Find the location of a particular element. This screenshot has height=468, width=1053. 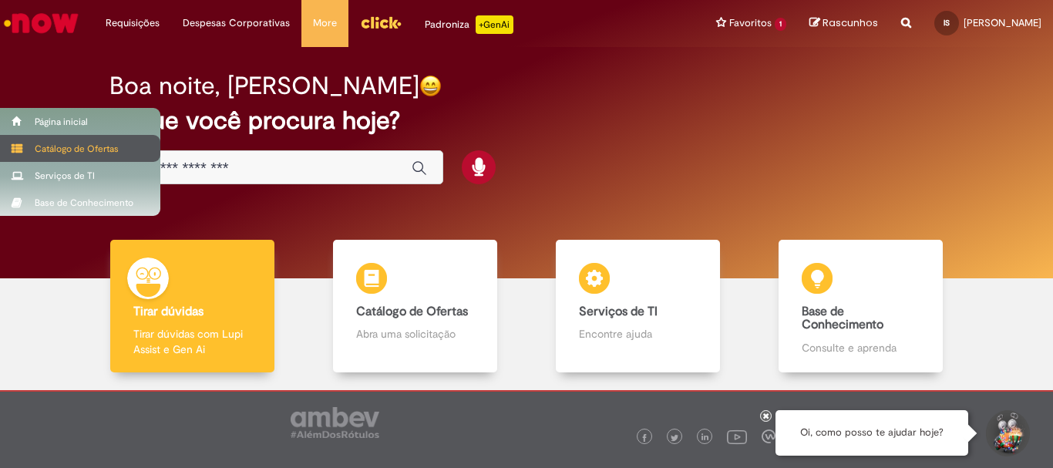

p: Encontre ajuda is located at coordinates (637, 334).